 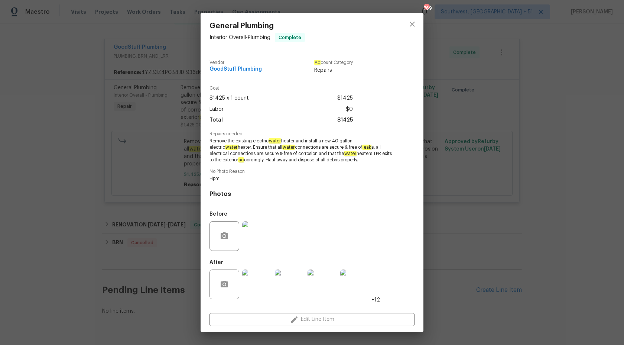 What do you see at coordinates (216, 262) in the screenshot?
I see `h5: After` at bounding box center [216, 262].